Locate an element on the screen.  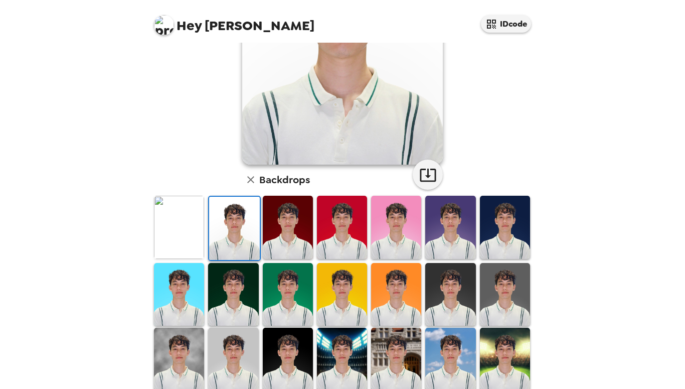
img: profile pic is located at coordinates (164, 25).